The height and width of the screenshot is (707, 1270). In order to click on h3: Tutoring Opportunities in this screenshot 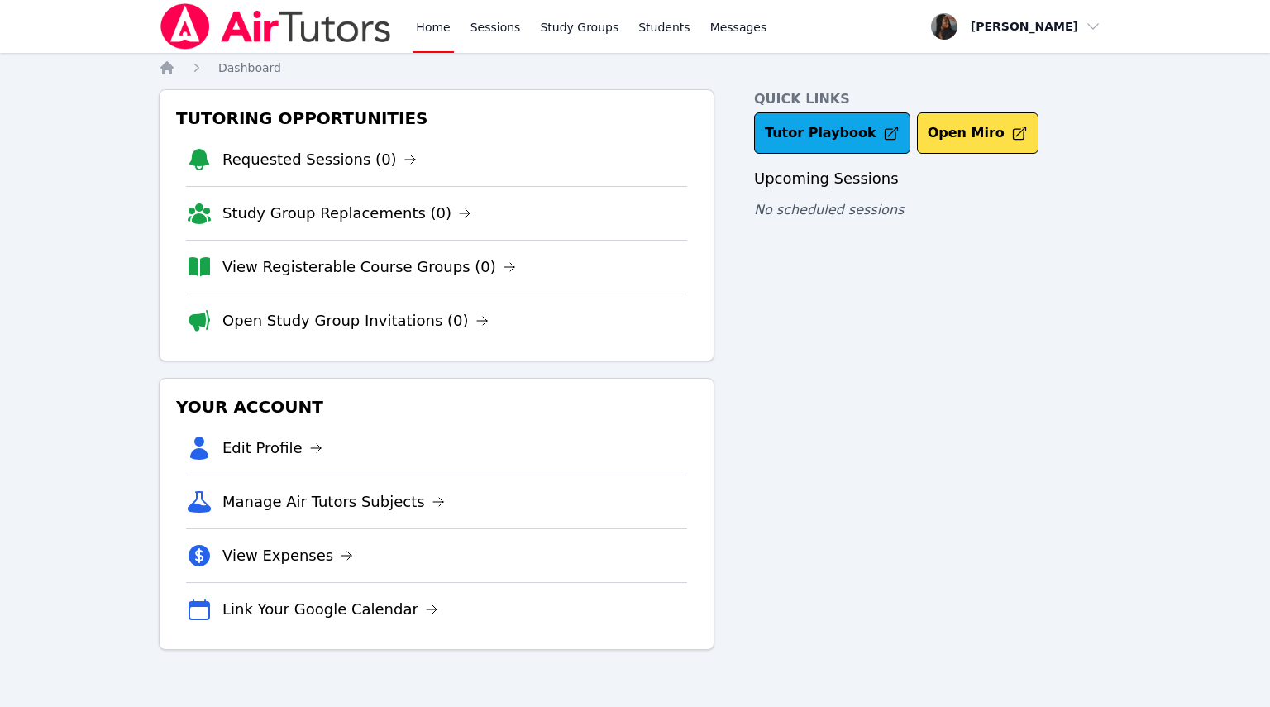, I will do `click(437, 118)`.